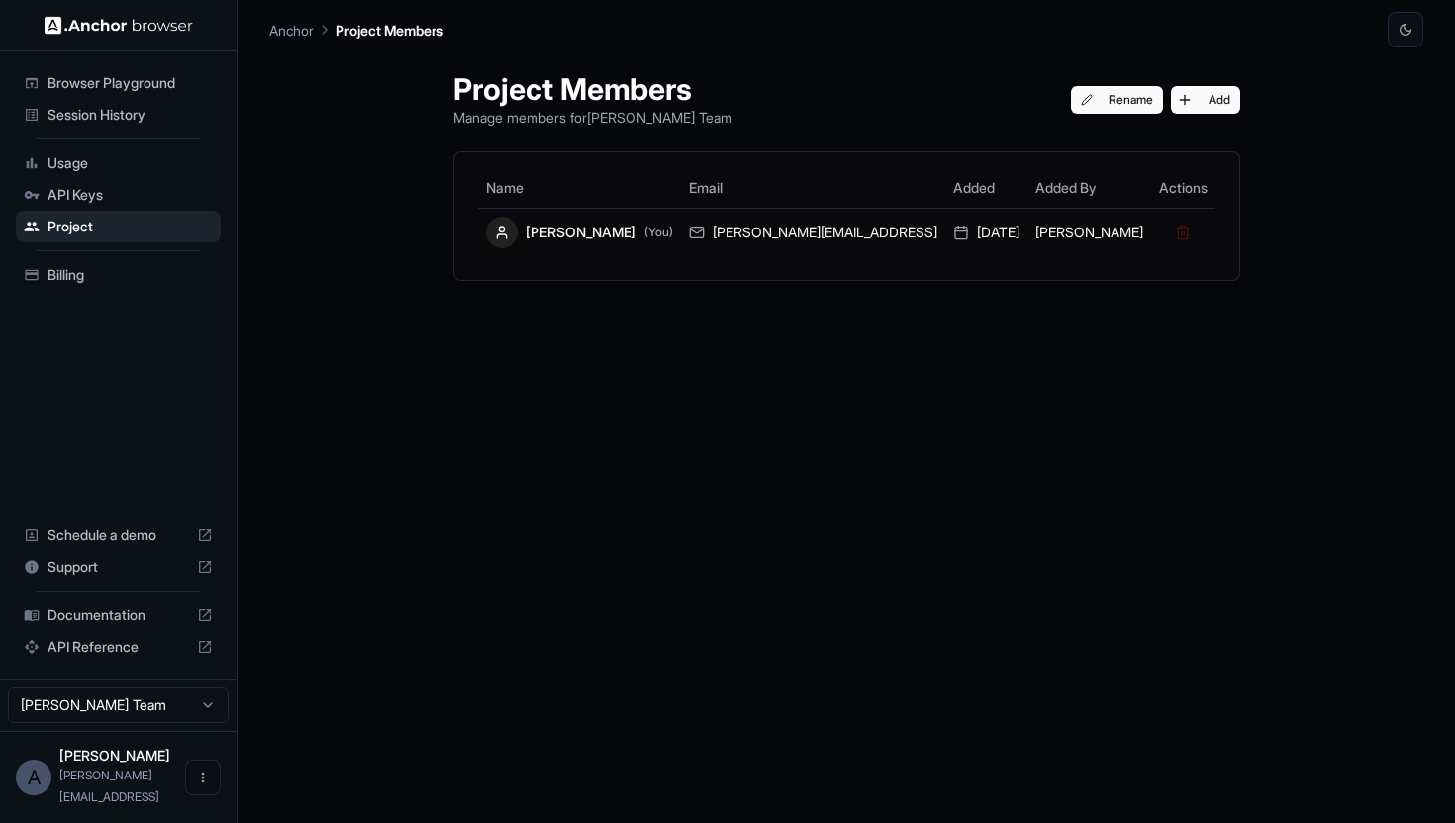 The width and height of the screenshot is (1455, 823). What do you see at coordinates (130, 195) in the screenshot?
I see `span: API Keys` at bounding box center [130, 195].